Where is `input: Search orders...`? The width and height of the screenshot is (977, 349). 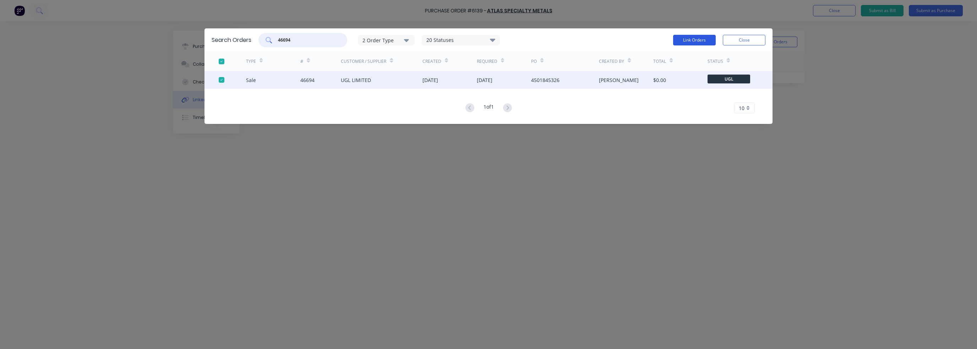
input: Search orders... is located at coordinates (307, 40).